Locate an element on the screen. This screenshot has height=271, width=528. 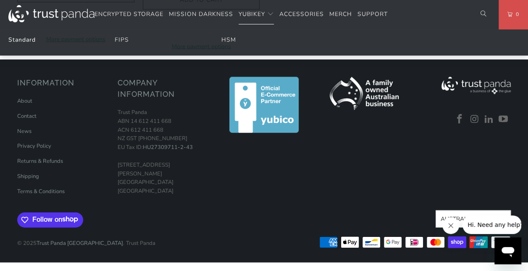
button: Australia (AUD $) is located at coordinates (473, 218).